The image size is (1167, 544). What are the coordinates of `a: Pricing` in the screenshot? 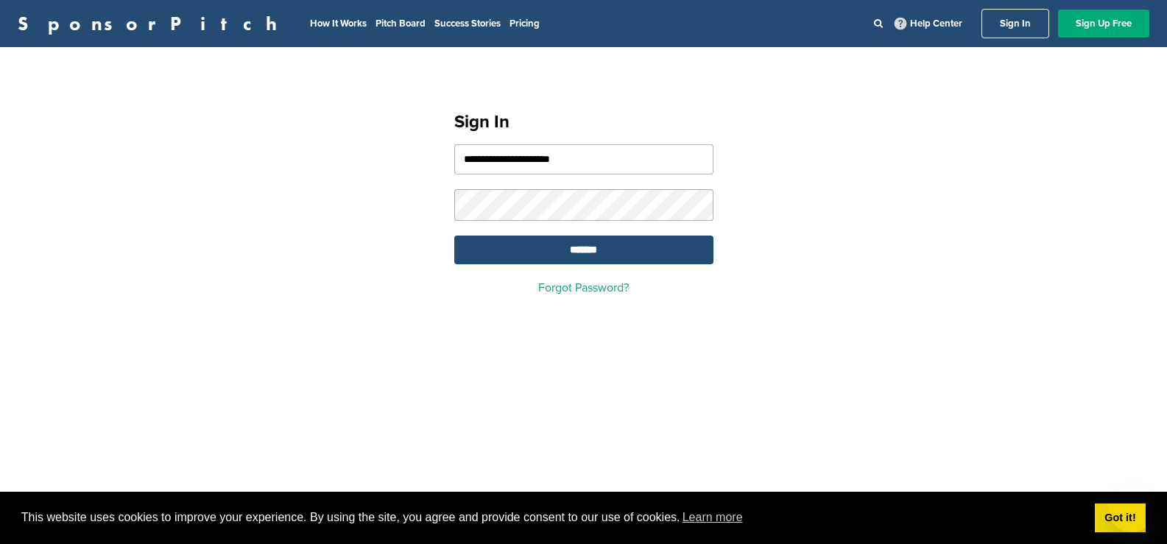 It's located at (524, 24).